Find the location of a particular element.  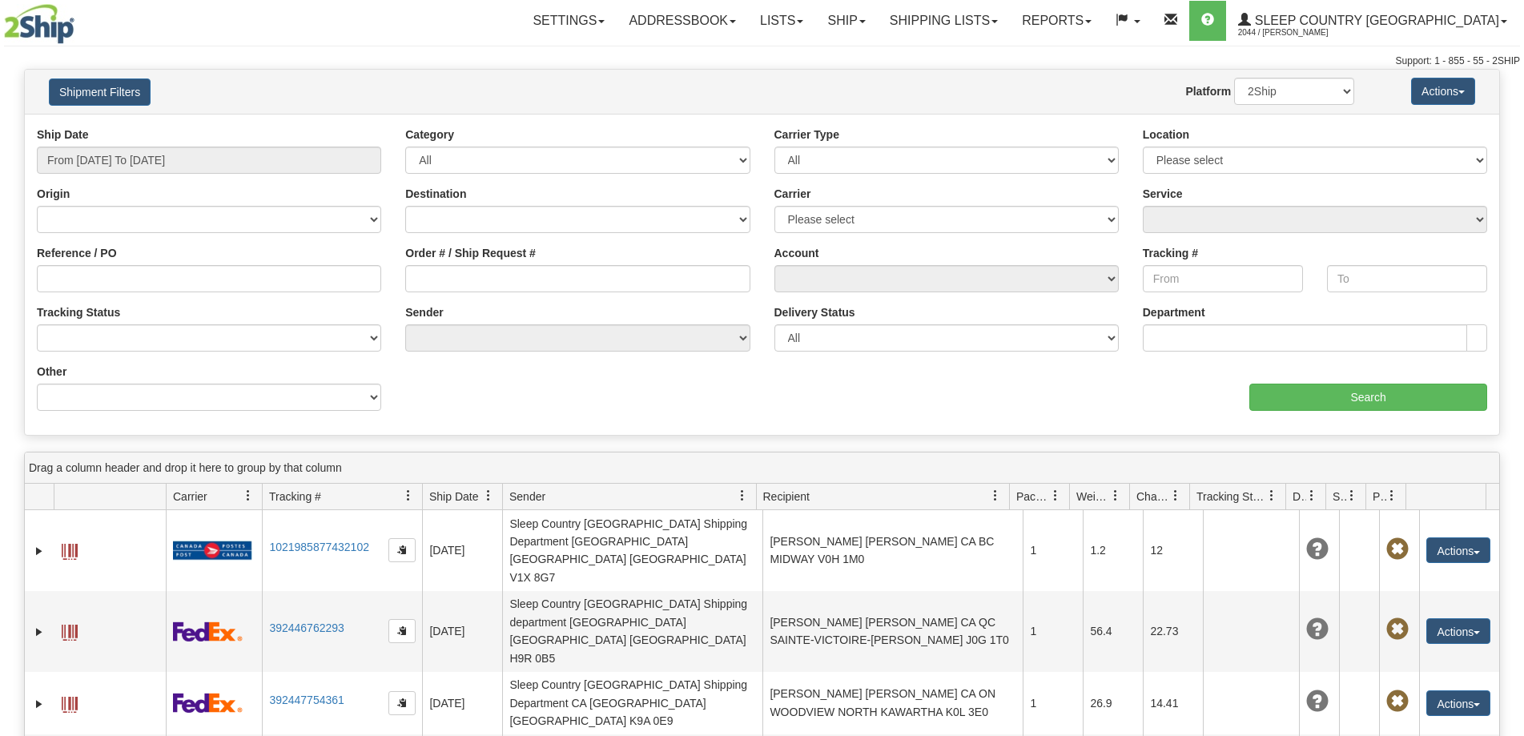

span: Ship Date is located at coordinates (453, 496).